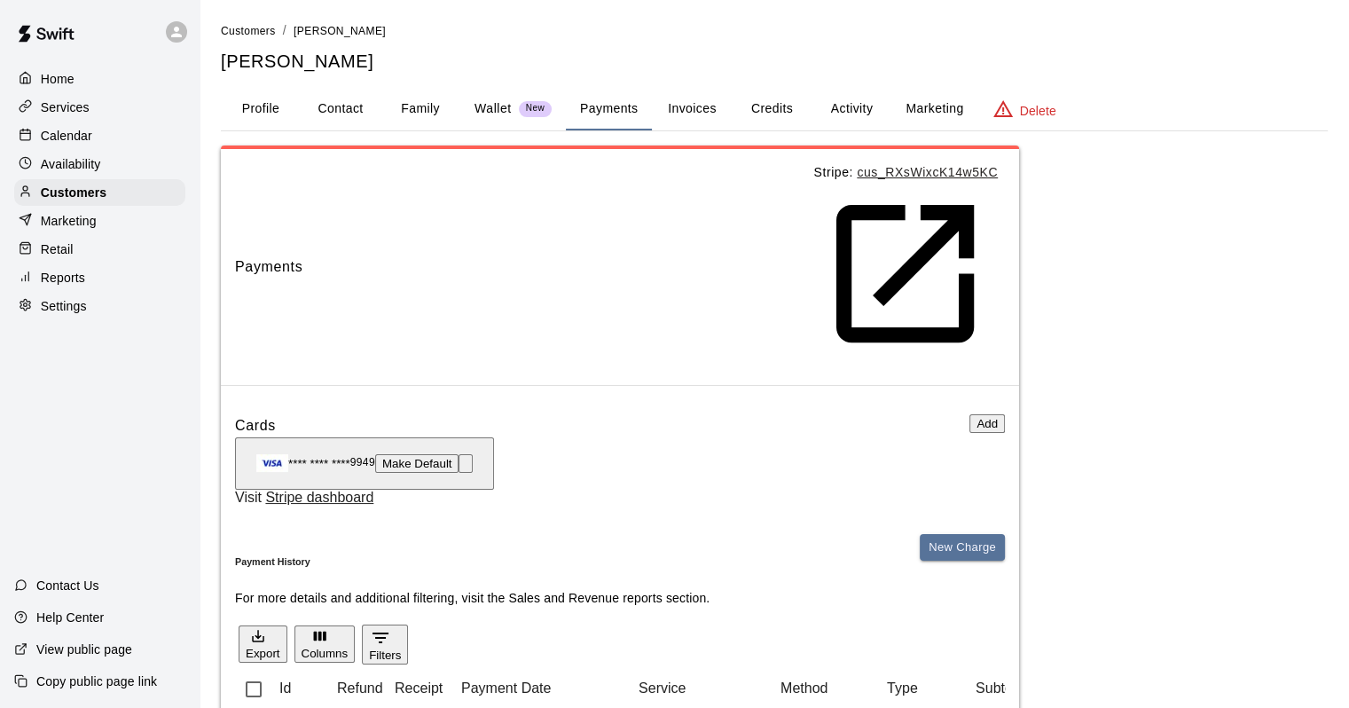 This screenshot has width=1349, height=708. I want to click on div: Settings, so click(99, 306).